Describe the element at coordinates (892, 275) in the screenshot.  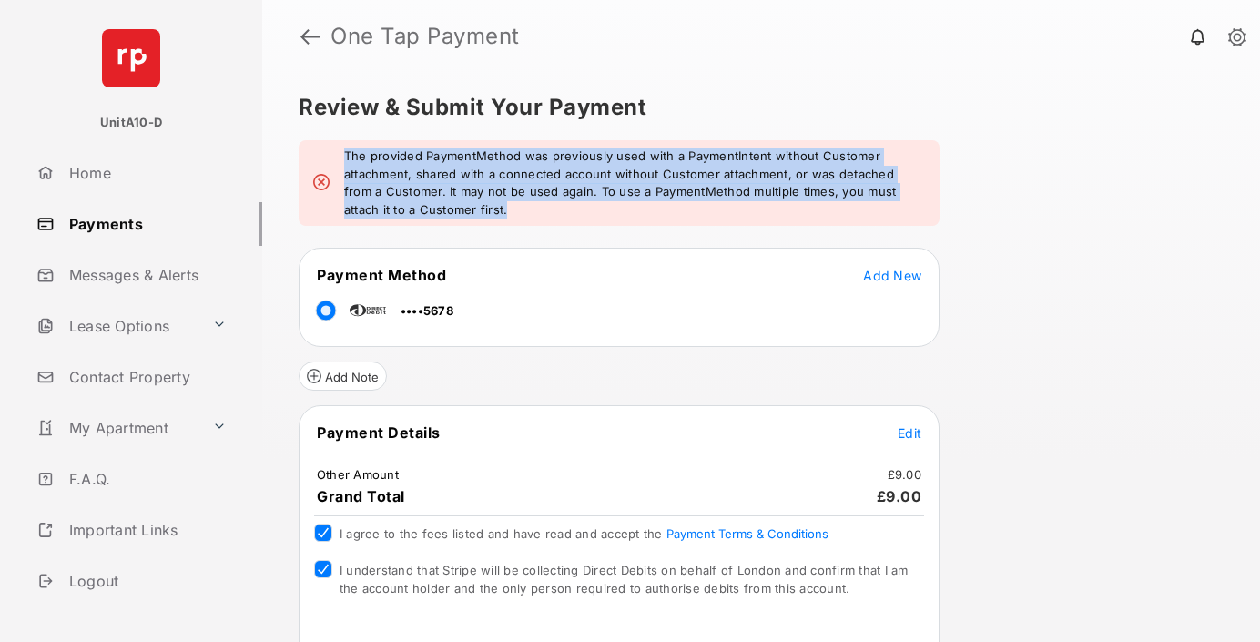
I see `button: Add New` at that location.